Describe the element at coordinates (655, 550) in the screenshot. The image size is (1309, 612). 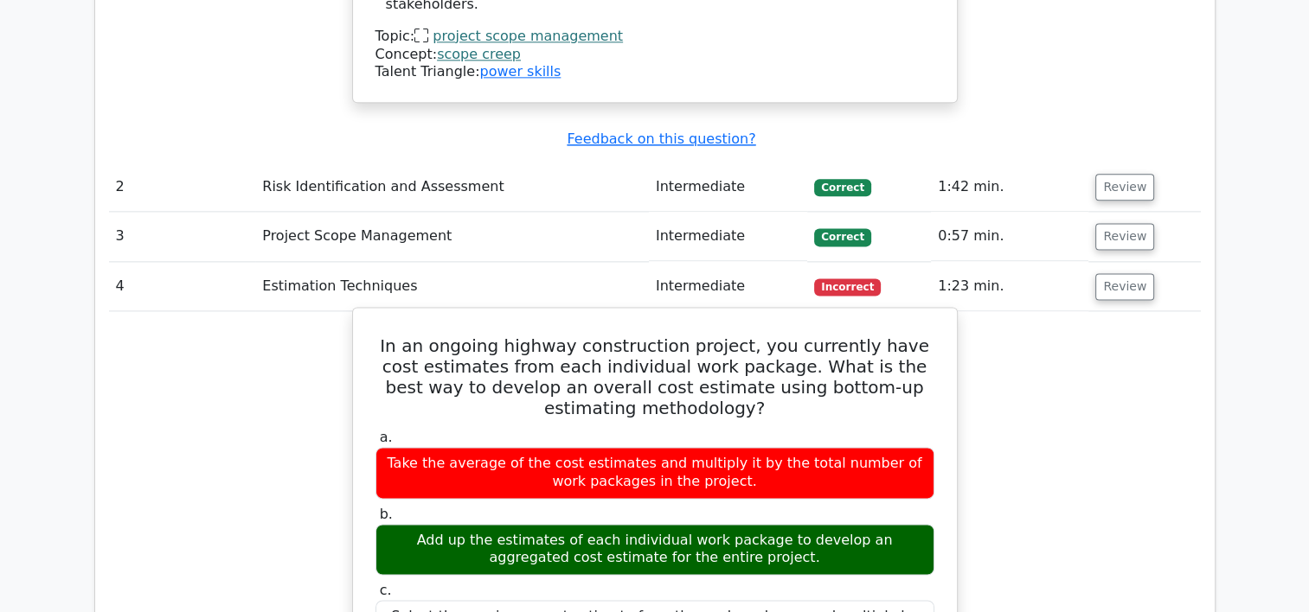
I see `div: Add up the estimates of each individual work package to develop an aggregated cost estimate for t...` at that location.